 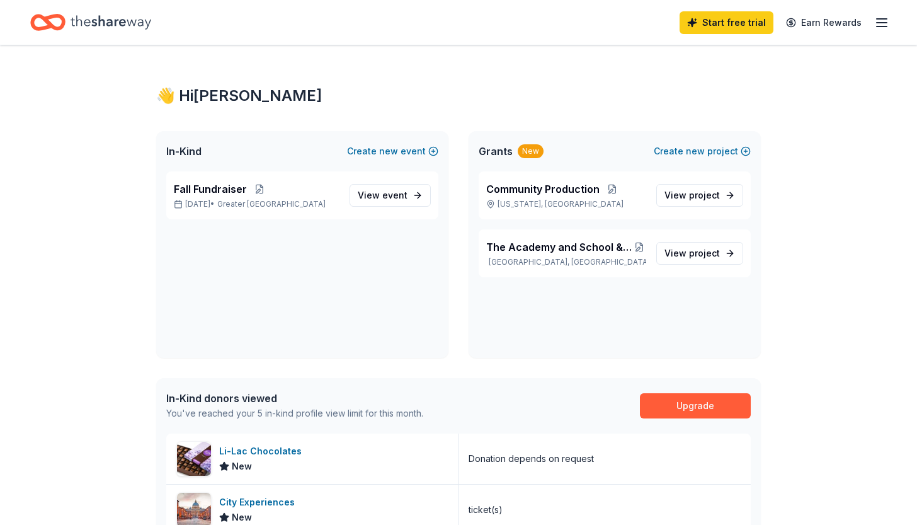 I want to click on button: Createnewevent, so click(x=392, y=151).